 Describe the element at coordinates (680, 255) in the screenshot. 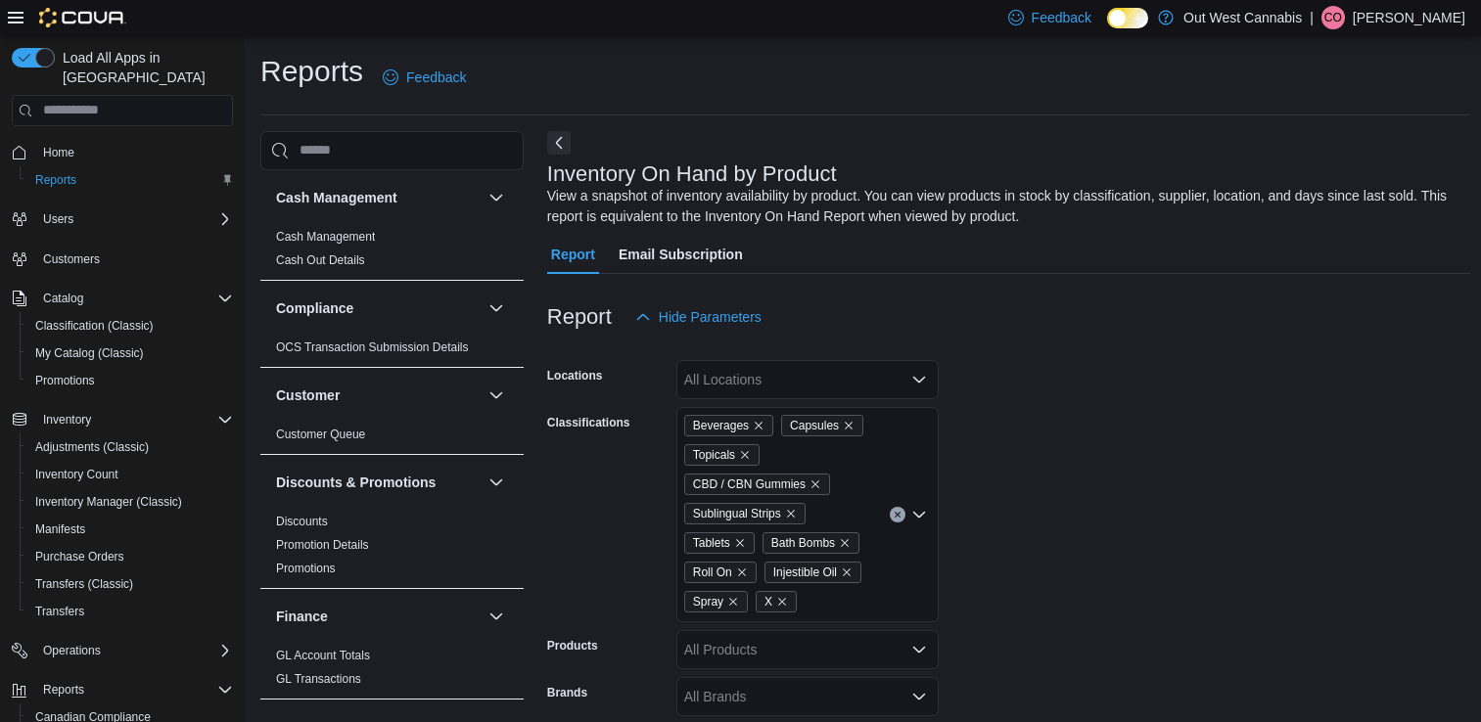

I see `span: Email Subscription` at that location.